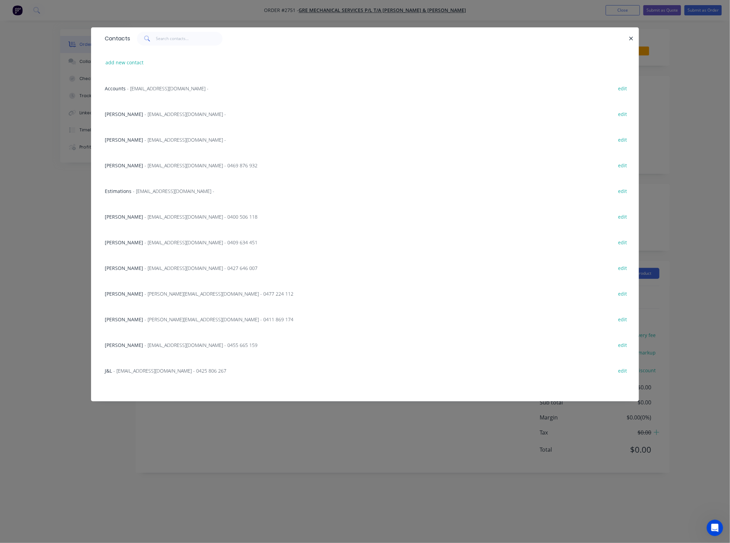 The height and width of the screenshot is (543, 730). What do you see at coordinates (116, 39) in the screenshot?
I see `div: Contacts` at bounding box center [116, 39].